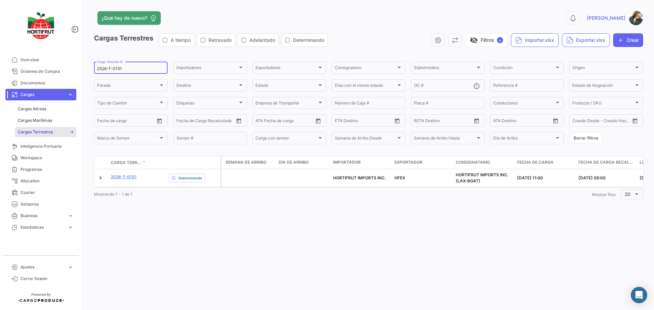 This screenshot has height=310, width=654. Describe the element at coordinates (535, 162) in the screenshot. I see `span: Fecha de carga` at that location.